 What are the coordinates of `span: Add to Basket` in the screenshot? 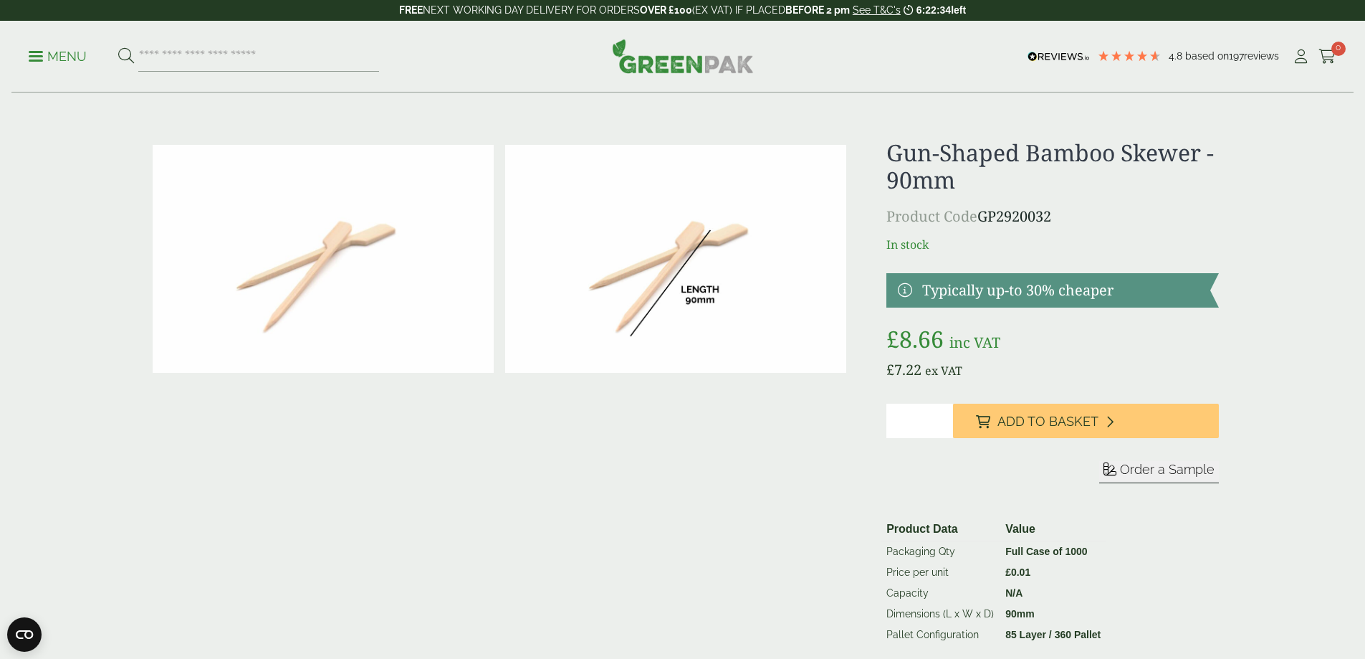 It's located at (1048, 421).